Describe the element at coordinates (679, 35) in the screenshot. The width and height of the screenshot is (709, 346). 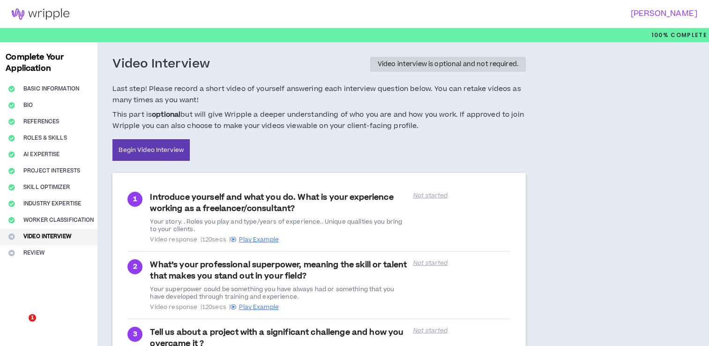
I see `p: 100%` at that location.